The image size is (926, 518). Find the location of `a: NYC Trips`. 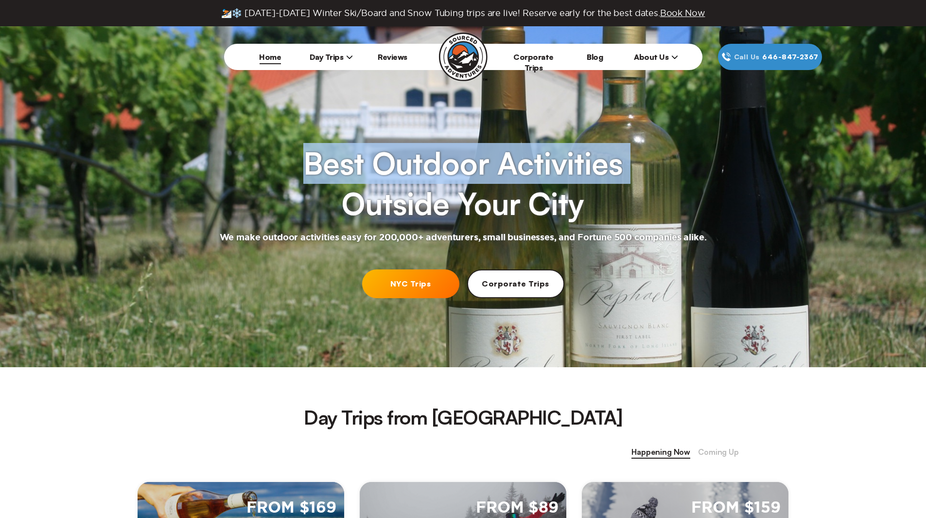

a: NYC Trips is located at coordinates (411, 283).